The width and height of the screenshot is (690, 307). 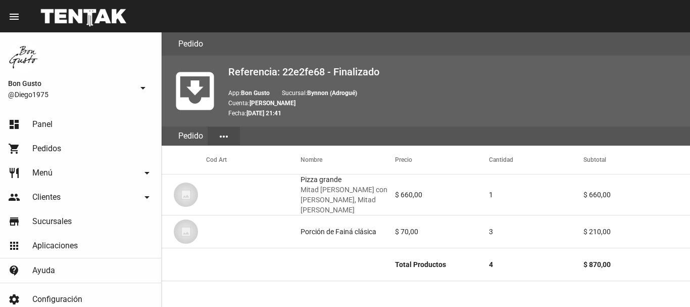 What do you see at coordinates (348, 195) in the screenshot?
I see `div: Pizza grande` at bounding box center [348, 195].